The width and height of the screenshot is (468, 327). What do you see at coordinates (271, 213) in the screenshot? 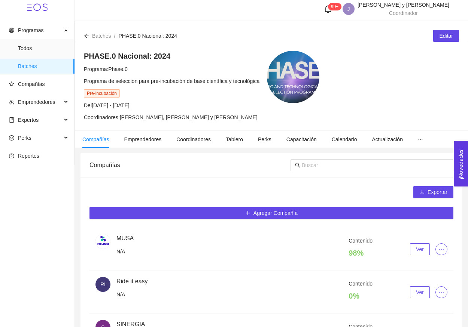
I see `button: plusAgregar Compañía` at bounding box center [271, 213].